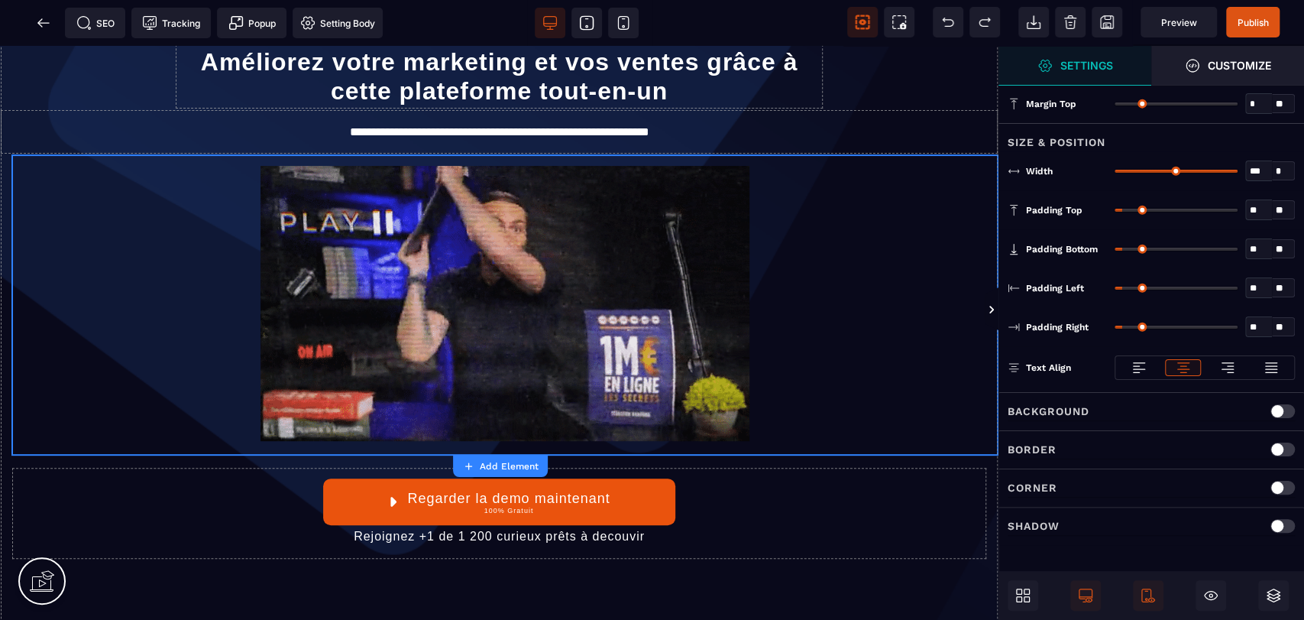 This screenshot has height=620, width=1304. I want to click on span: Tracking, so click(171, 23).